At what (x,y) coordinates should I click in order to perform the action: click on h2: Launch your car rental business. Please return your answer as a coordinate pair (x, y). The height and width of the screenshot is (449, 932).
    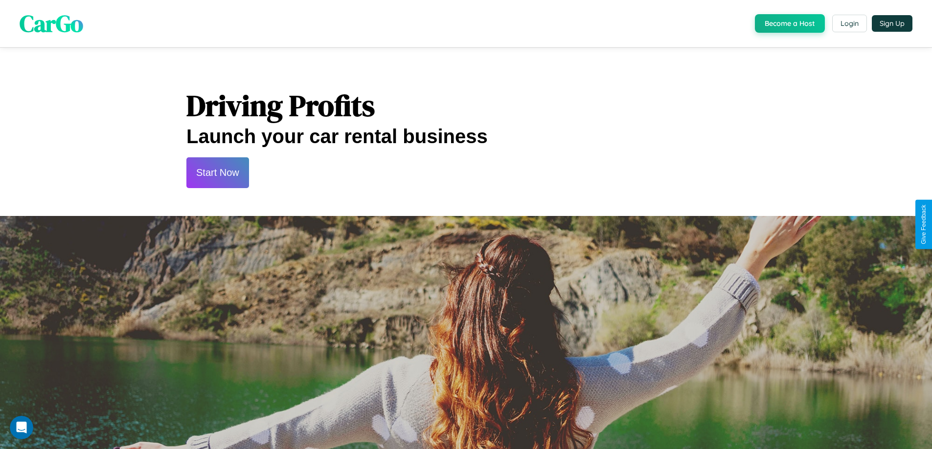
    Looking at the image, I should click on (466, 136).